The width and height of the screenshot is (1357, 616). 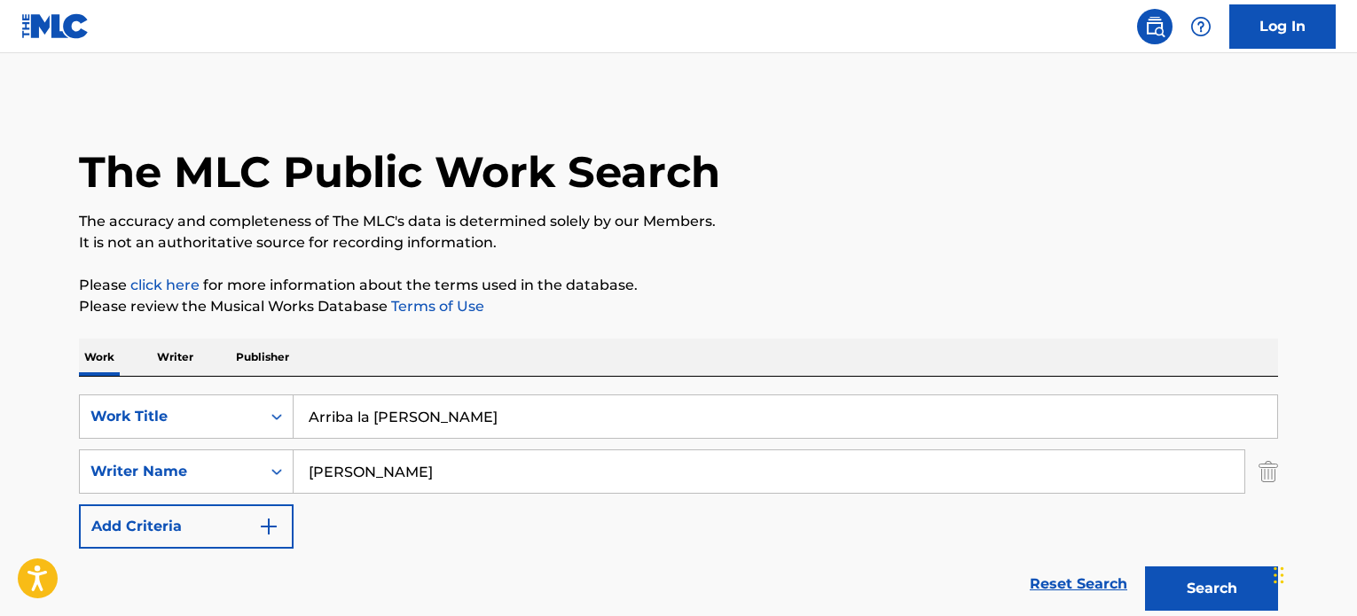 I want to click on div: Work Title, so click(x=170, y=417).